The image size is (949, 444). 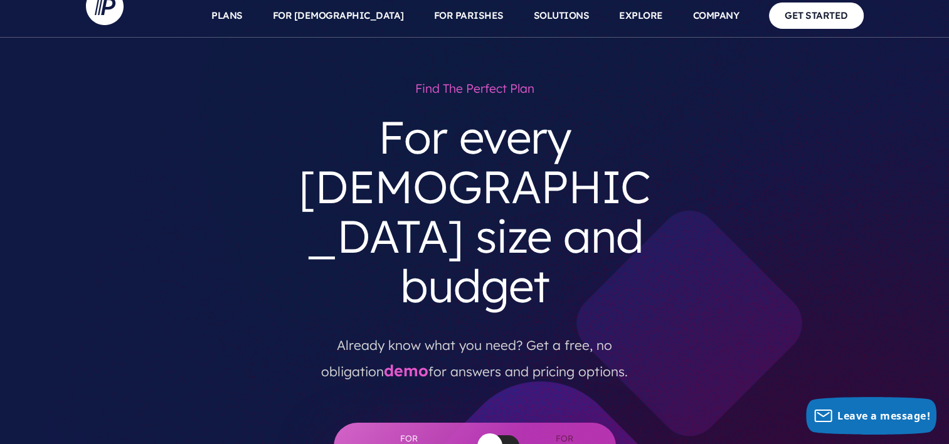 What do you see at coordinates (883, 416) in the screenshot?
I see `span: Leave a message!` at bounding box center [883, 416].